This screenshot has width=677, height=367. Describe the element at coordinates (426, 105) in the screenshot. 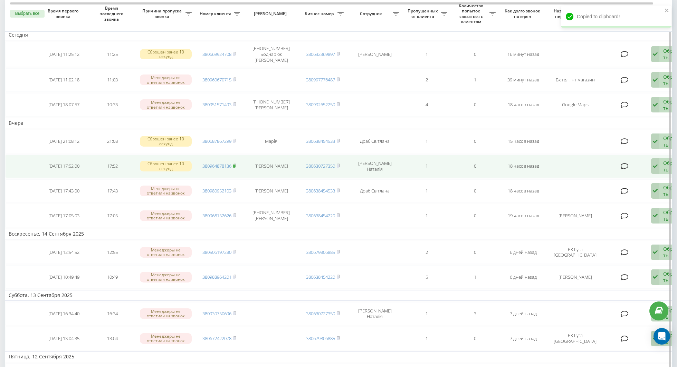

I see `td: 4` at that location.